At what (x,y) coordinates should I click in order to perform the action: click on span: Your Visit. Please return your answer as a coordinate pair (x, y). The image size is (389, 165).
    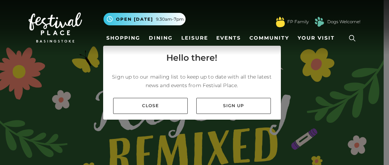
    Looking at the image, I should click on (316, 38).